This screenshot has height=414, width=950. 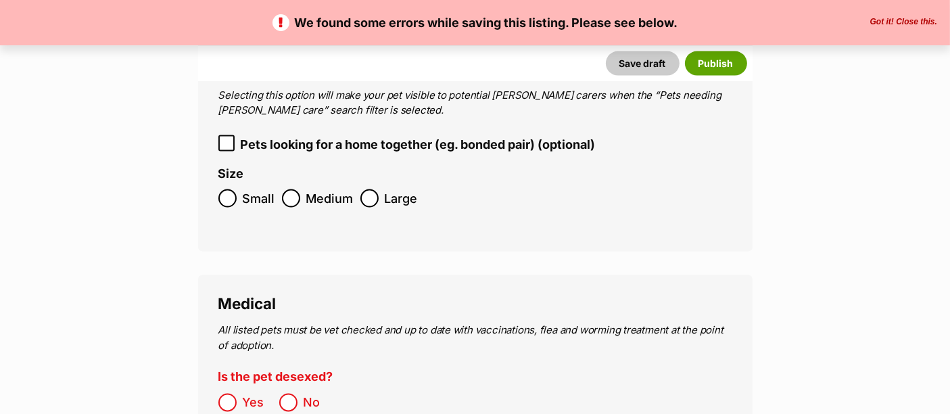 I want to click on button: Save draft, so click(x=643, y=63).